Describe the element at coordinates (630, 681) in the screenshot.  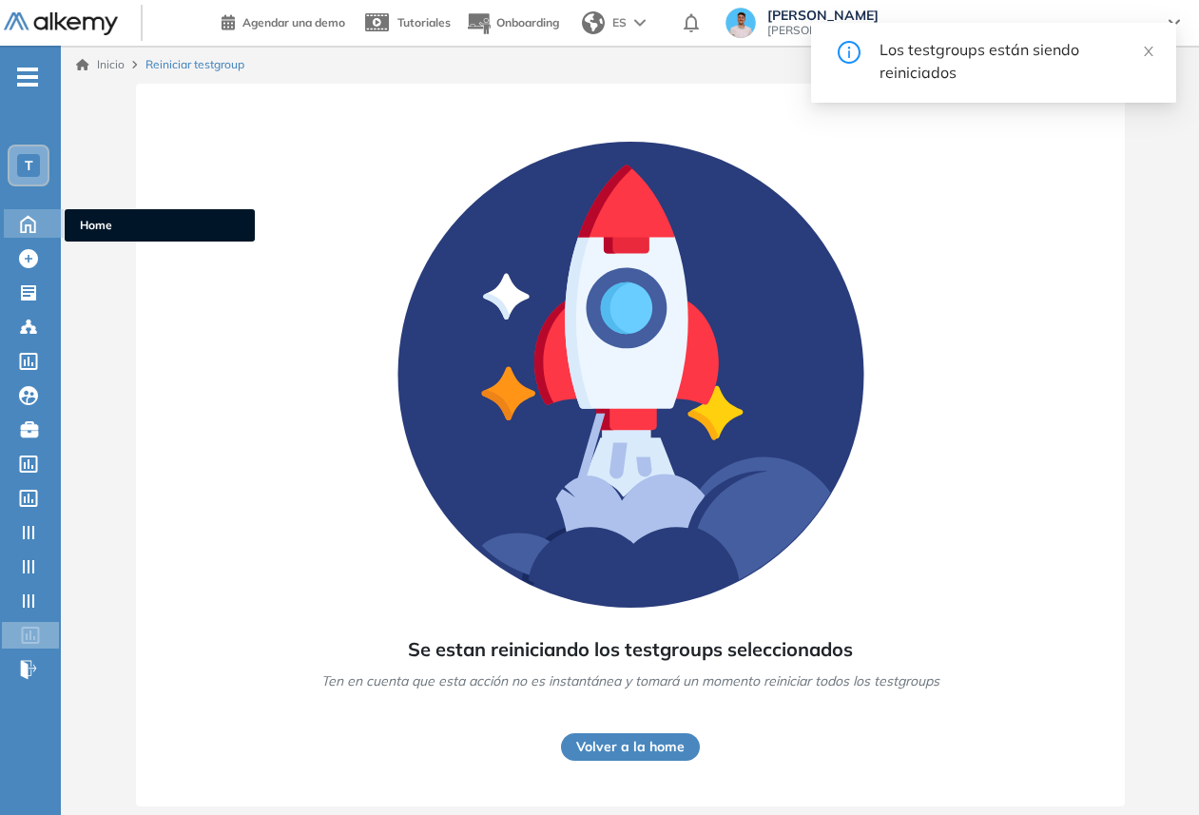
I see `span: Ten en cuenta que esta acción no es instantánea y tomará un momento reiniciar todos los testgroups` at that location.